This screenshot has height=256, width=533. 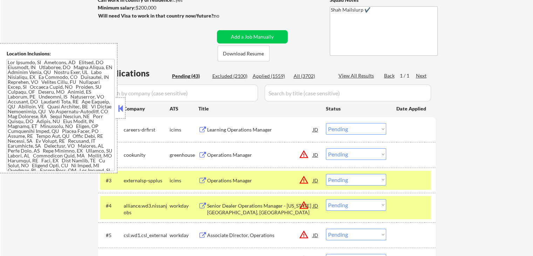 I want to click on div: Applications, so click(x=135, y=73).